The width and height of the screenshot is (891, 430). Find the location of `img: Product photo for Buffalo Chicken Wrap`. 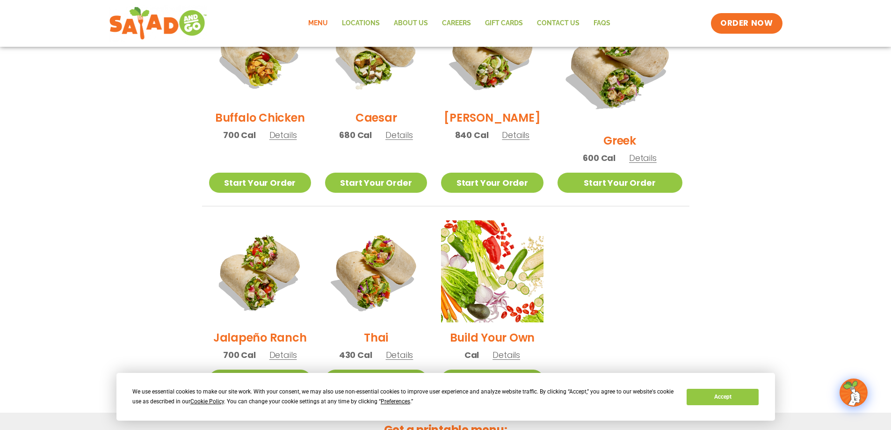

img: Product photo for Buffalo Chicken Wrap is located at coordinates (260, 51).